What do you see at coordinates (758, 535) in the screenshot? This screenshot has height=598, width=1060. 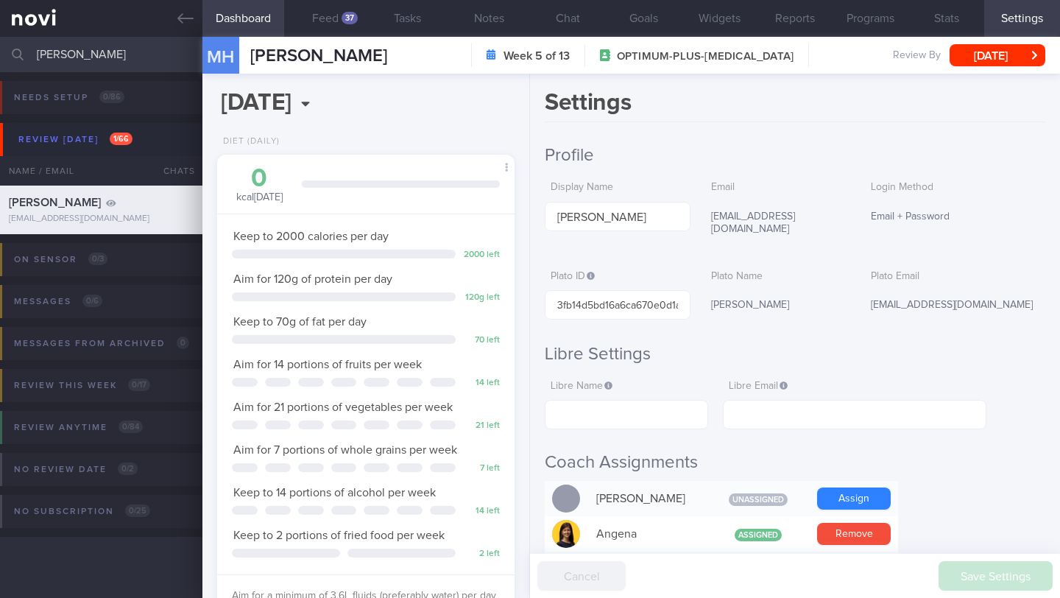 I see `span: Assigned` at bounding box center [758, 535].